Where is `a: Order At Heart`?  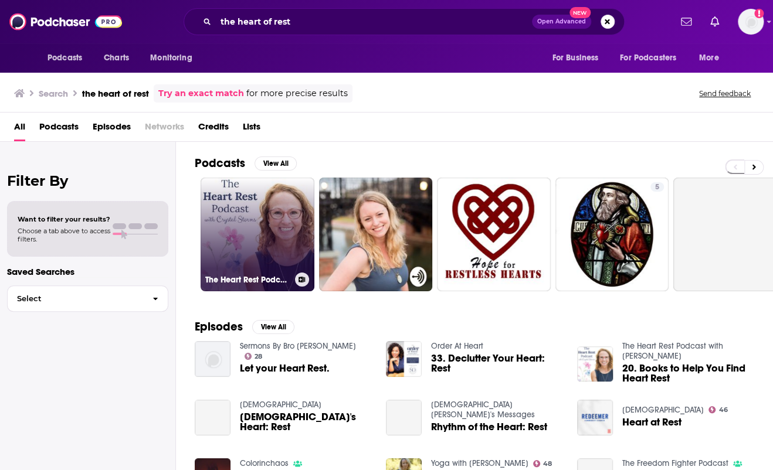
a: Order At Heart is located at coordinates (457, 346).